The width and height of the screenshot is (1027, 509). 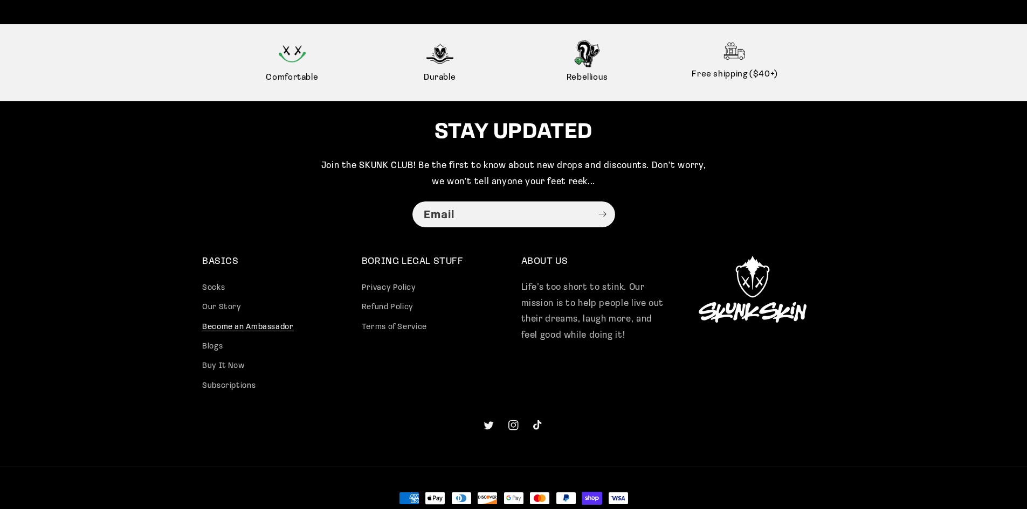 What do you see at coordinates (394, 327) in the screenshot?
I see `a: Terms of Service` at bounding box center [394, 327].